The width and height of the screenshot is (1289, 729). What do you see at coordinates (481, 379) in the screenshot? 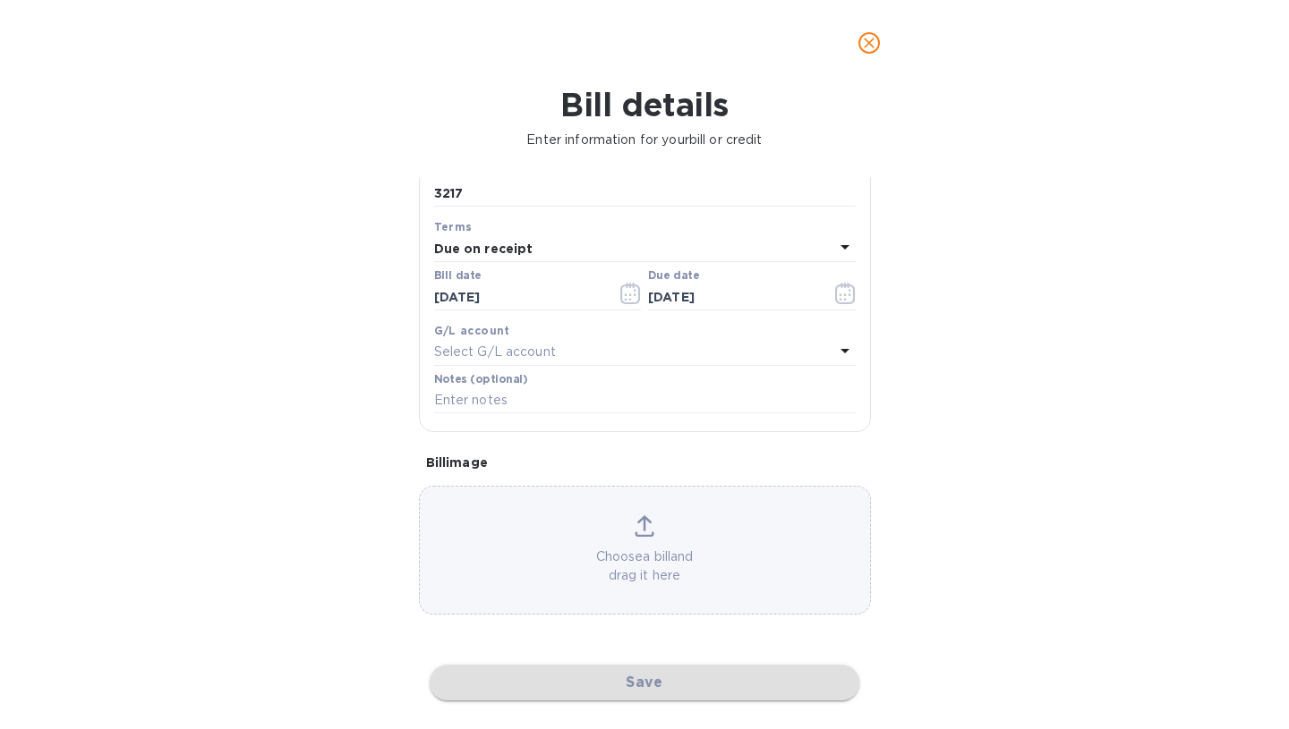
I see `label: Notes (optional)` at bounding box center [481, 379].